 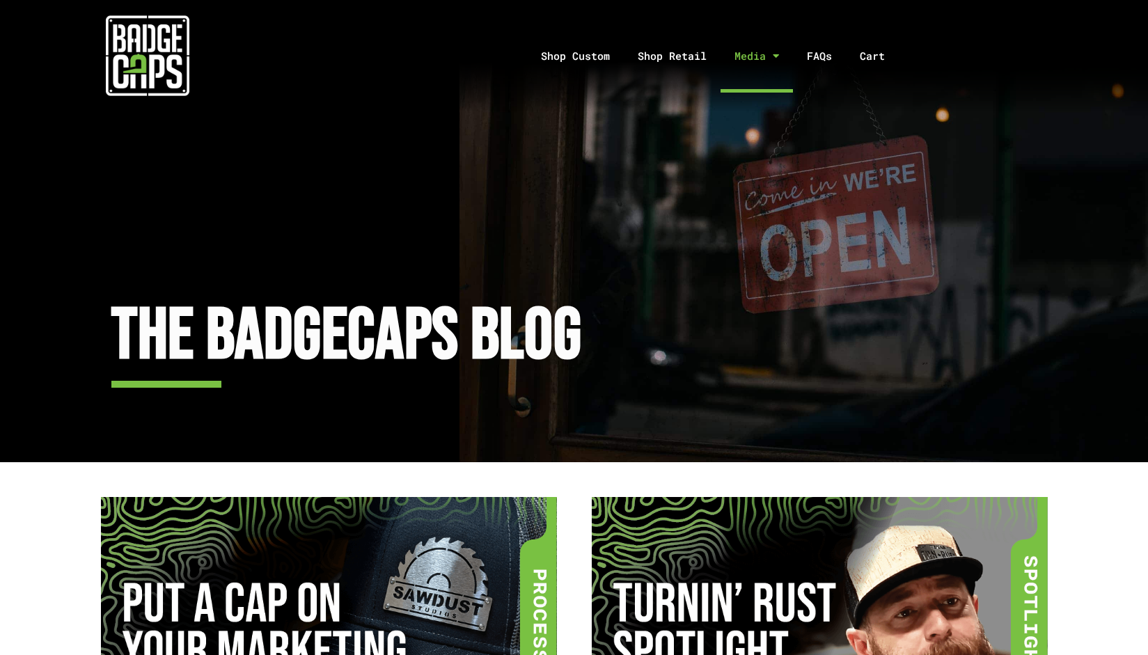 What do you see at coordinates (757, 56) in the screenshot?
I see `a: Media` at bounding box center [757, 56].